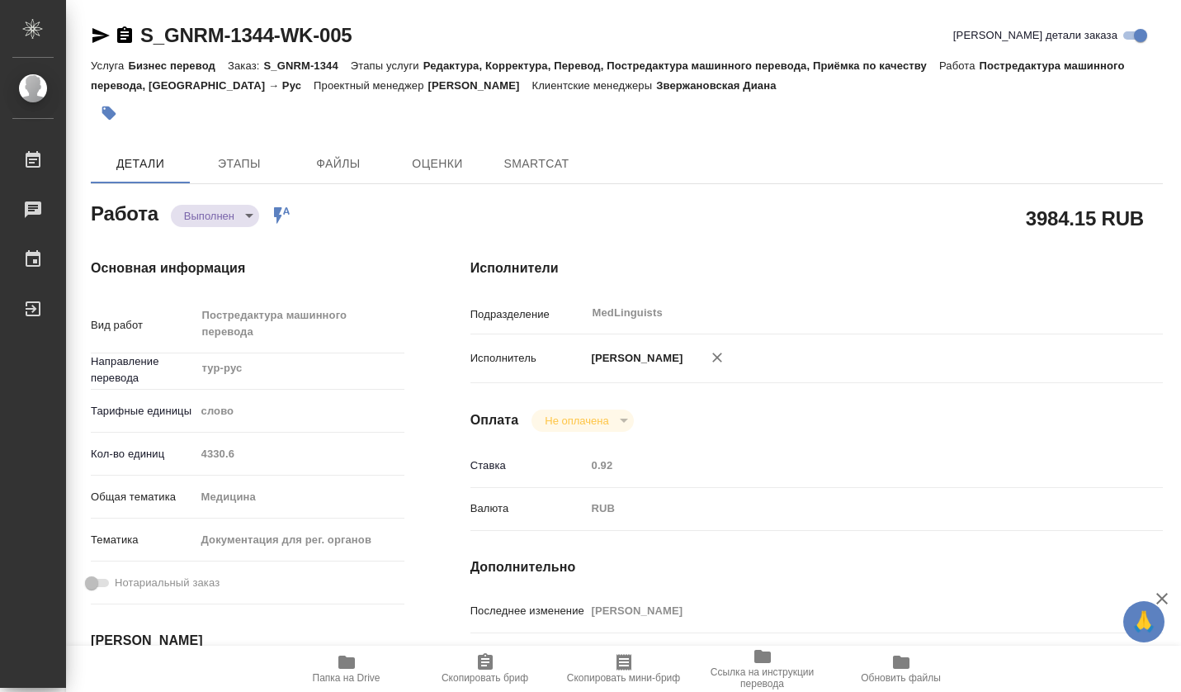 Image resolution: width=1181 pixels, height=692 pixels. What do you see at coordinates (177, 65) in the screenshot?
I see `p: Бизнес перевод` at bounding box center [177, 65].